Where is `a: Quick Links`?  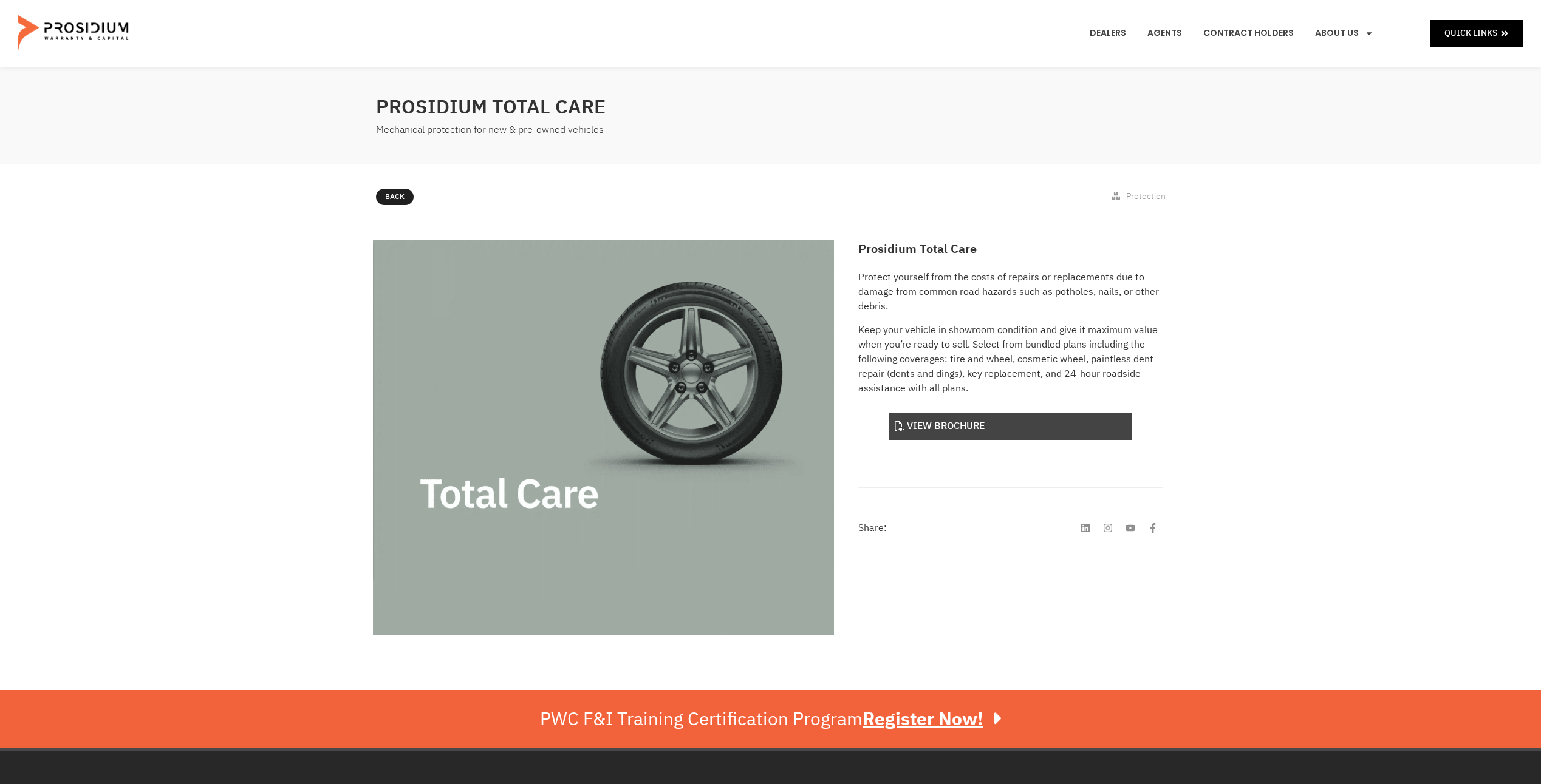 a: Quick Links is located at coordinates (1476, 33).